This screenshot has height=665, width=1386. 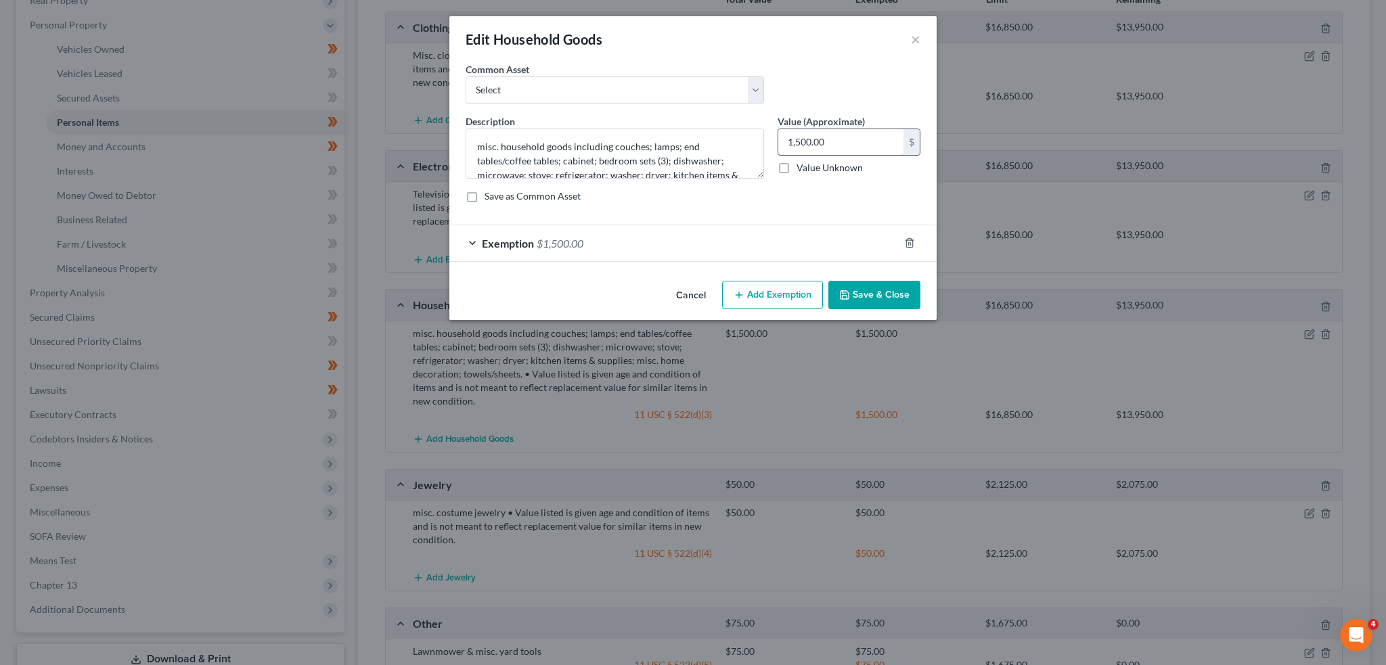 I want to click on label: Value Unknown, so click(x=830, y=168).